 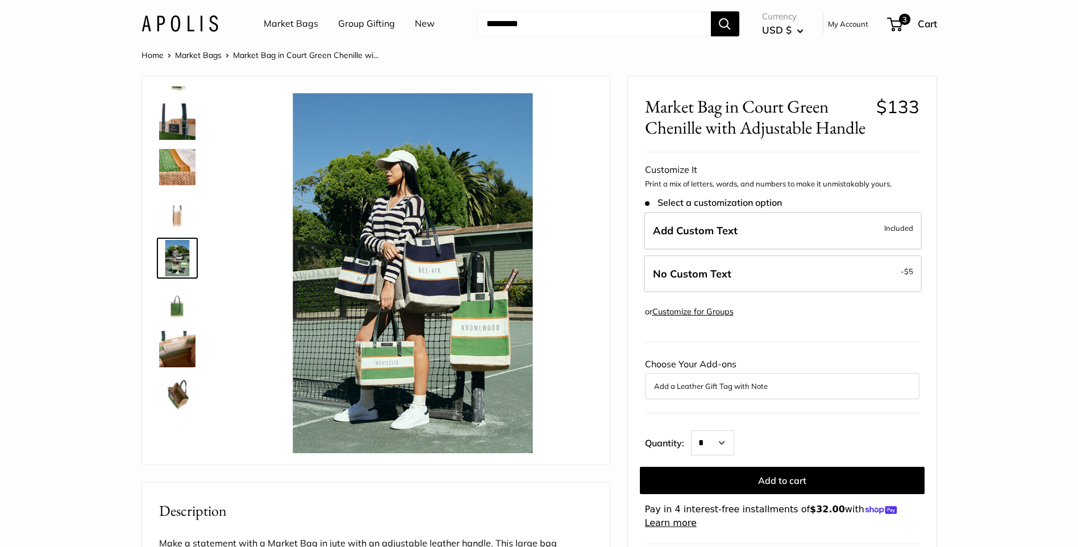 I want to click on div: Choose Your Add-ons, so click(x=782, y=377).